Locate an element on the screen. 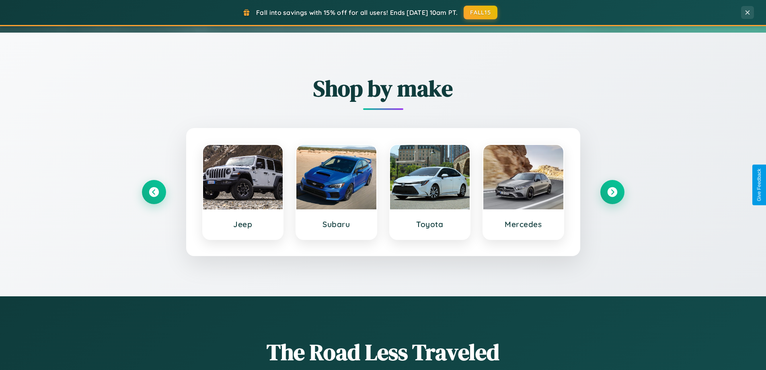 The image size is (766, 370). h3: Subaru is located at coordinates (336, 224).